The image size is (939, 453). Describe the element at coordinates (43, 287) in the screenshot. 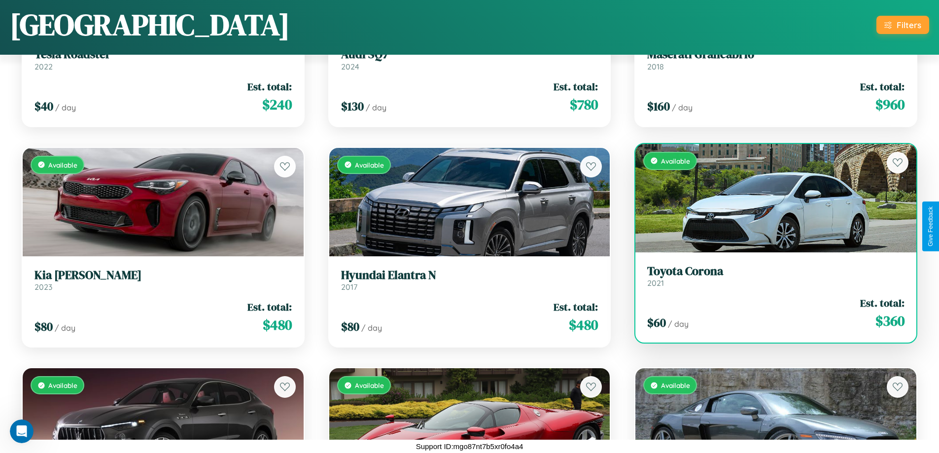

I see `span: 2023` at that location.